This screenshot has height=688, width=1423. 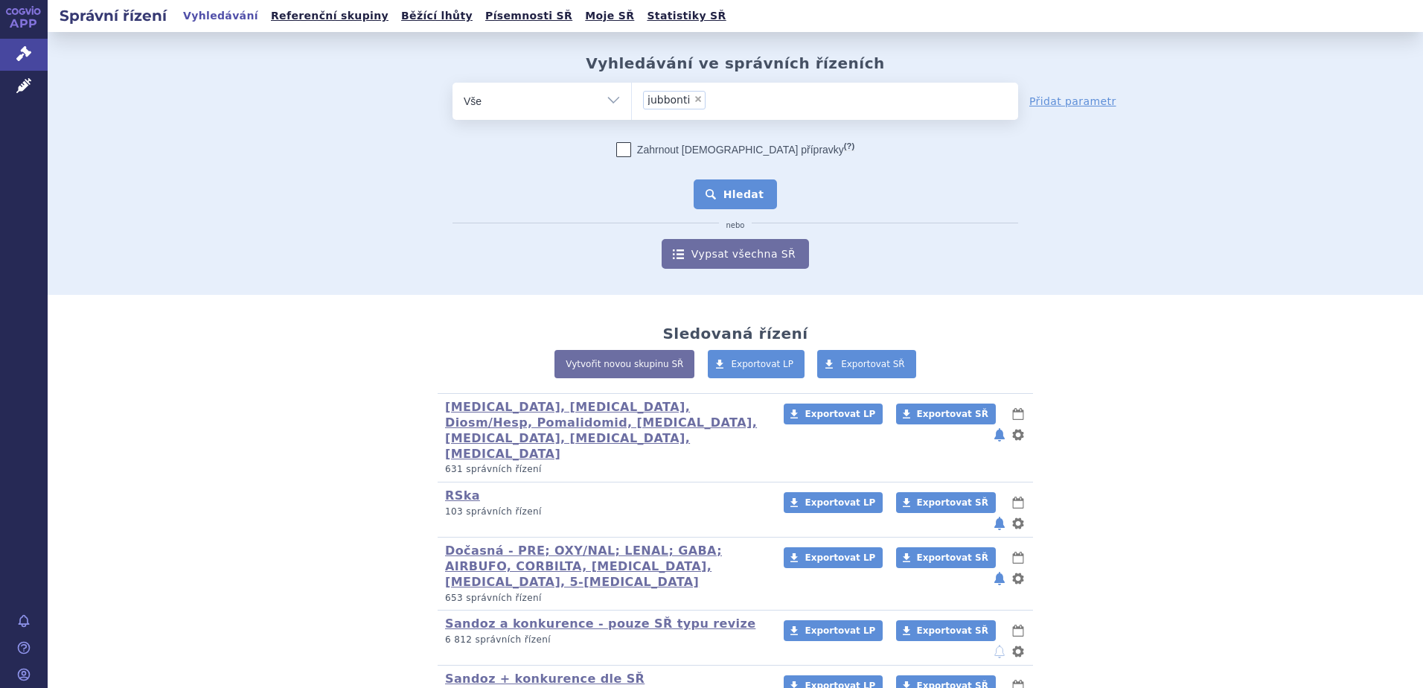 I want to click on a: Statistiky SŘ, so click(x=686, y=16).